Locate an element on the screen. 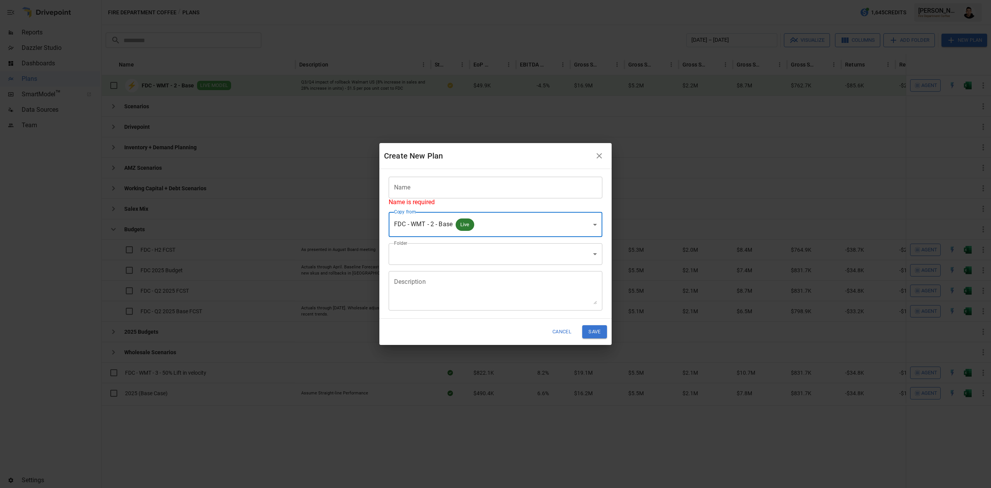 Image resolution: width=991 pixels, height=488 pixels. label: Folder is located at coordinates (400, 243).